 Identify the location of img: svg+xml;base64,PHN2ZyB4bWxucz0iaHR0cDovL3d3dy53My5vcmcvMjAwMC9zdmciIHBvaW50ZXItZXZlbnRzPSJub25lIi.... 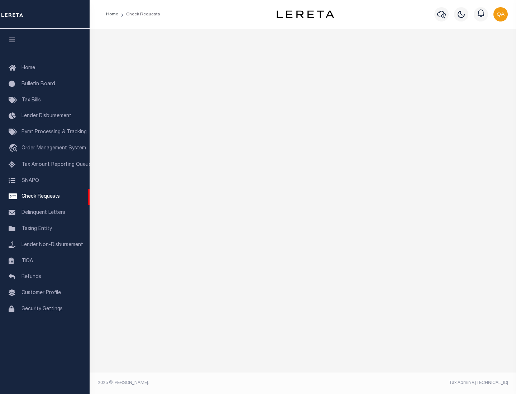
(500, 14).